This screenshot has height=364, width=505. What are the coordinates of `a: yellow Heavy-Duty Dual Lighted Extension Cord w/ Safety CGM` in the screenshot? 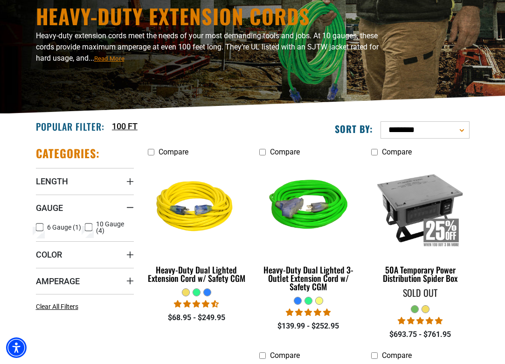 It's located at (197, 224).